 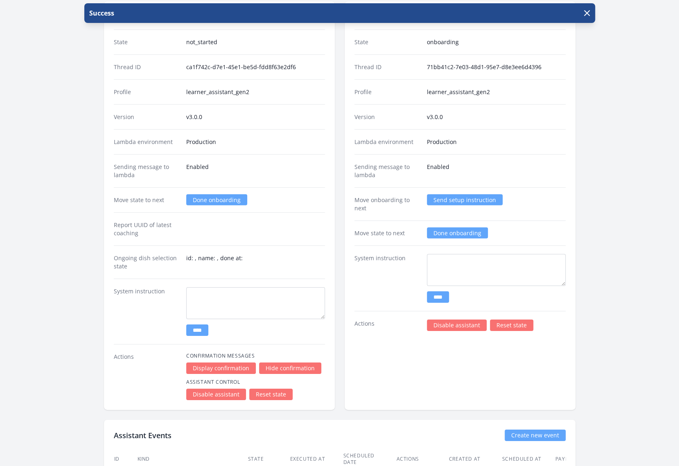 I want to click on dt: Report UUID of latest coaching, so click(x=147, y=229).